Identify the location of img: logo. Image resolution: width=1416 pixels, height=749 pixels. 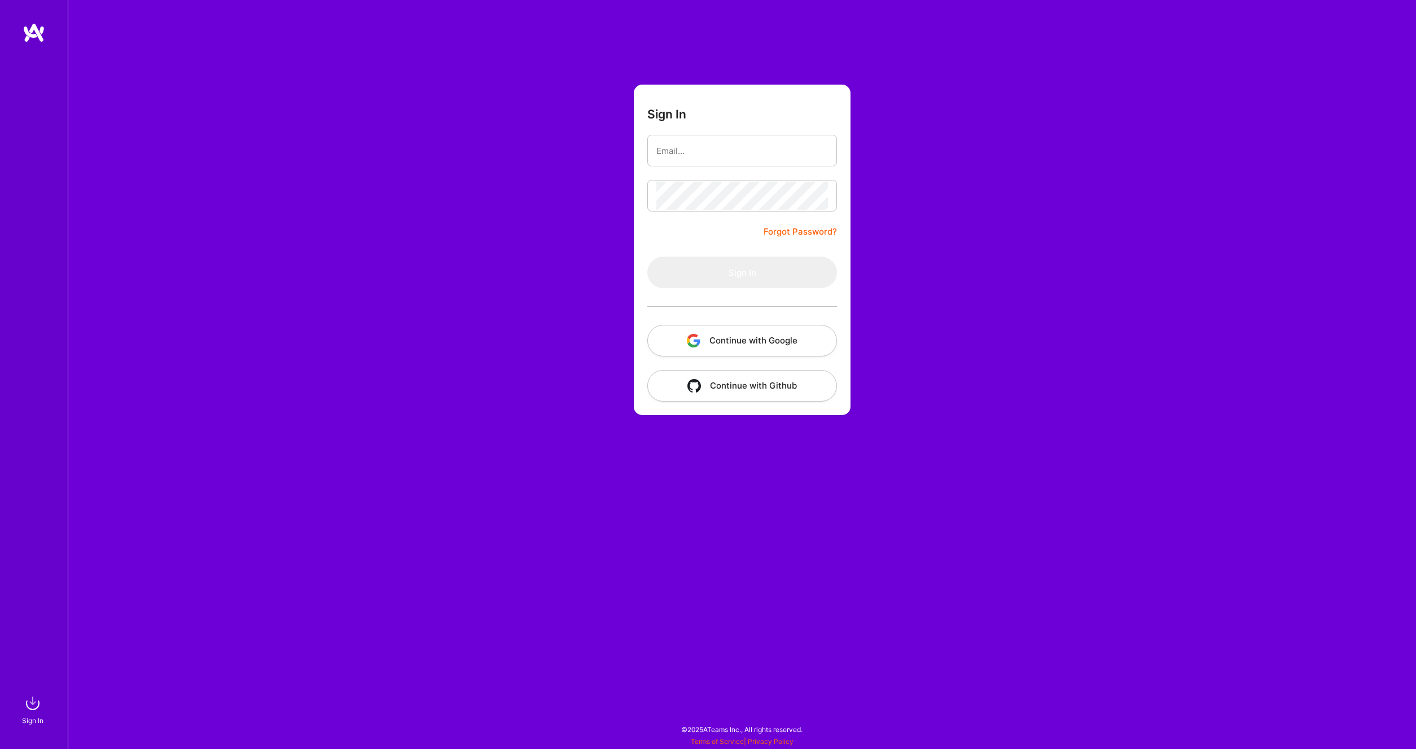
(34, 33).